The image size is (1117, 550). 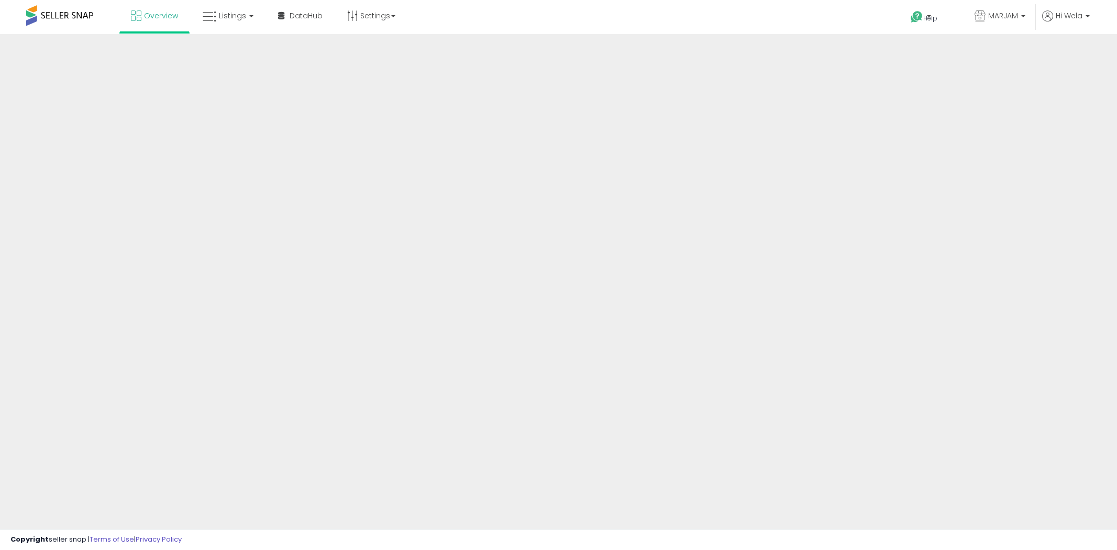 I want to click on span: DataHub, so click(x=306, y=16).